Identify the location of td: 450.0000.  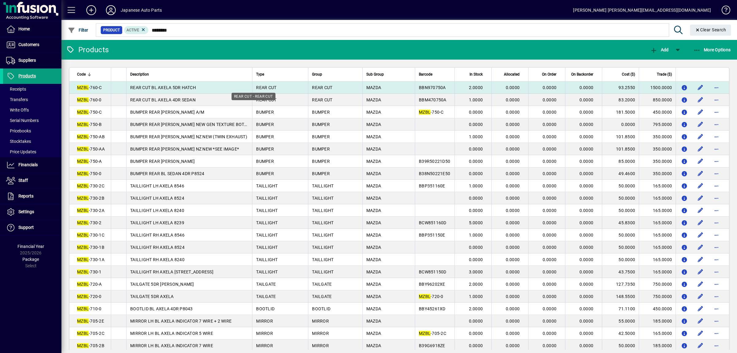
(657, 112).